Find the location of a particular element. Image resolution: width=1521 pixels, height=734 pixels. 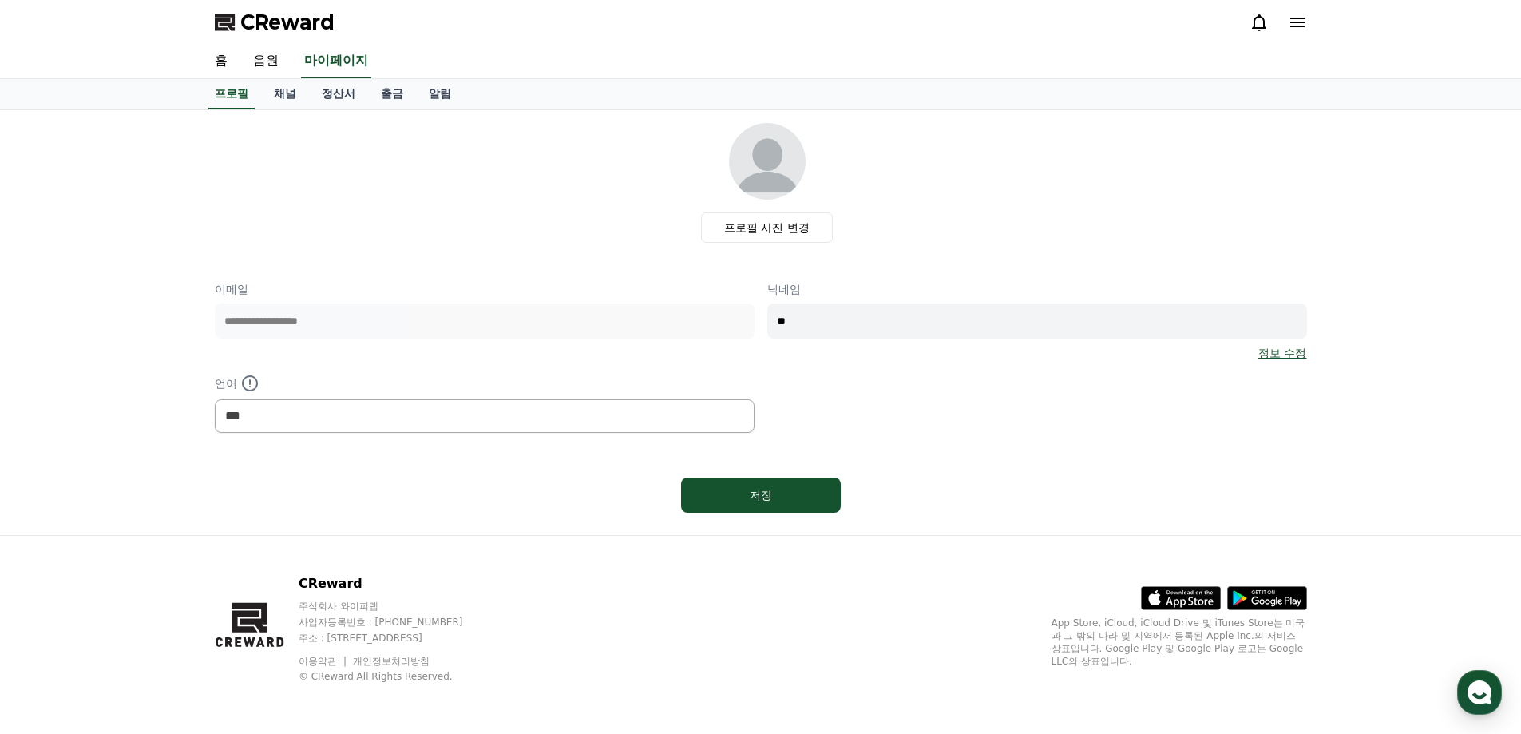

p: 이메일 is located at coordinates (485, 289).